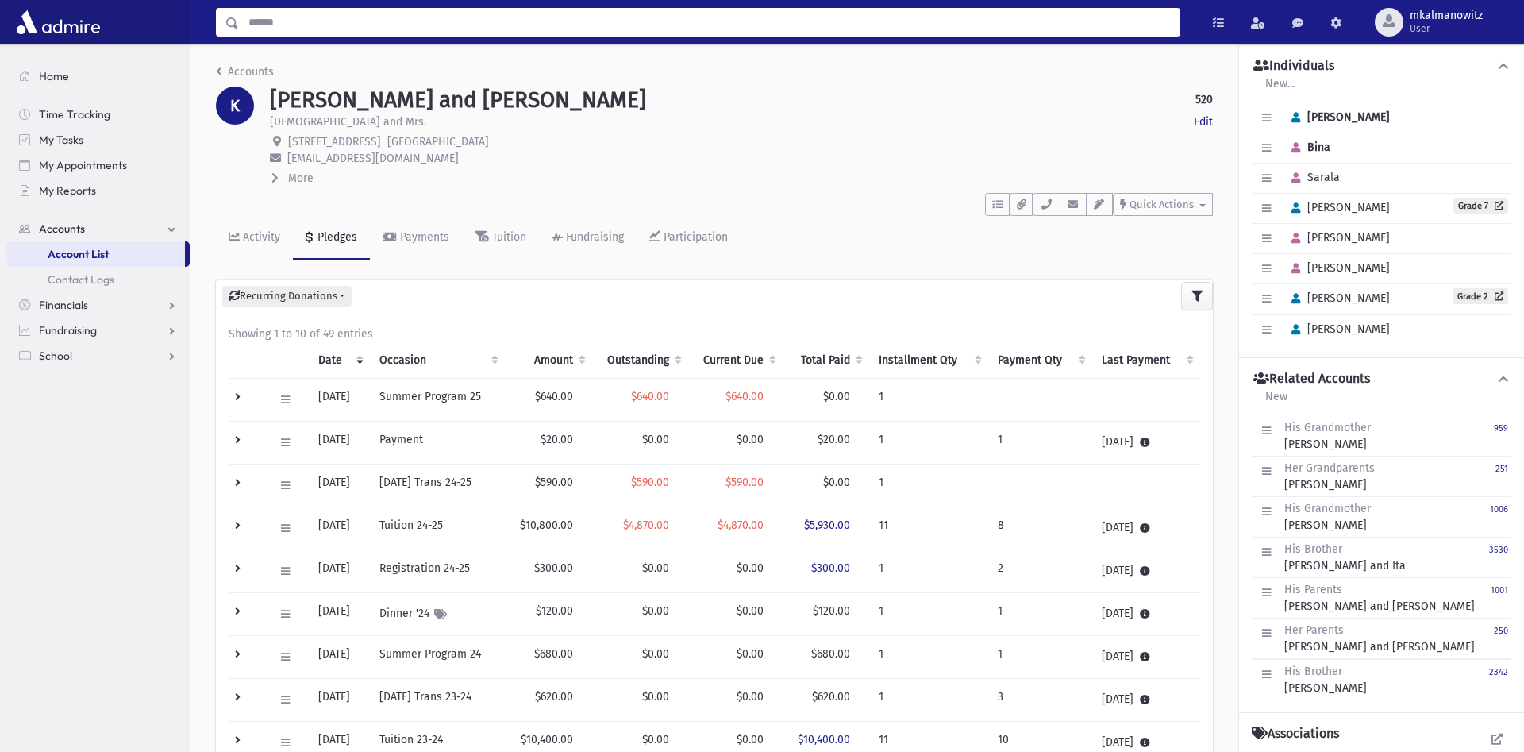 The image size is (1524, 752). I want to click on small: 959, so click(1501, 428).